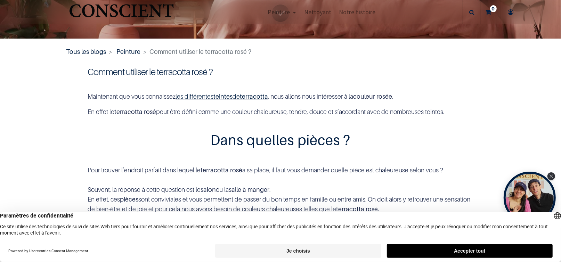  What do you see at coordinates (16, 16) in the screenshot?
I see `button: Open chat widget` at bounding box center [16, 16].